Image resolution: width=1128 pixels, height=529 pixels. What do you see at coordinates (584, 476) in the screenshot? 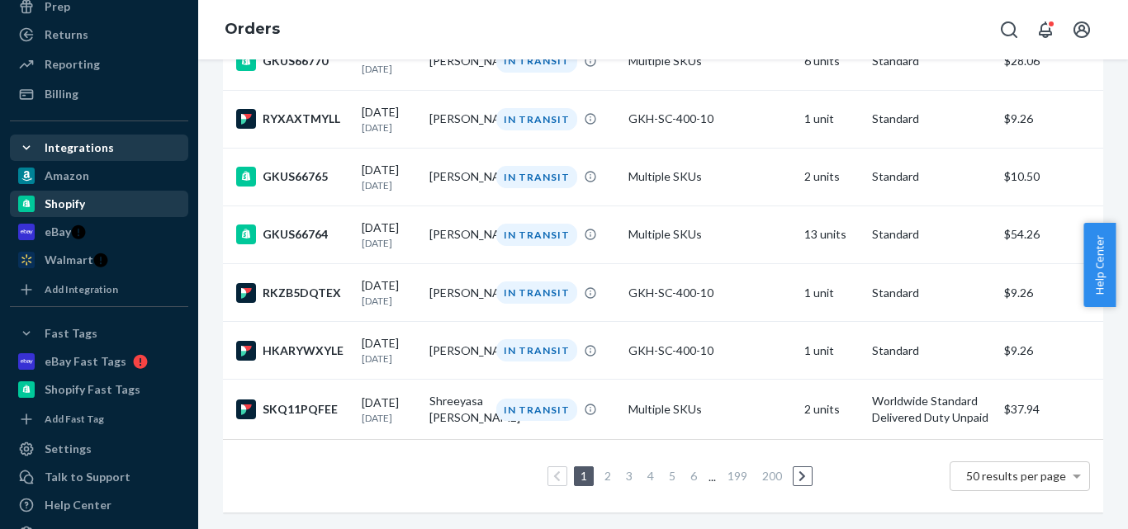
I see `a: Page 1 is your current page` at bounding box center [584, 476].